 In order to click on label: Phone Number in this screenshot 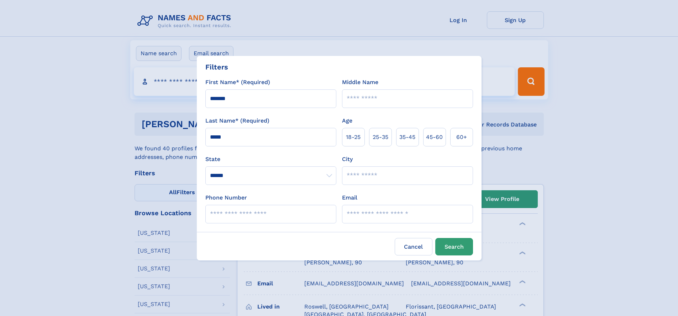, I will do `click(226, 198)`.